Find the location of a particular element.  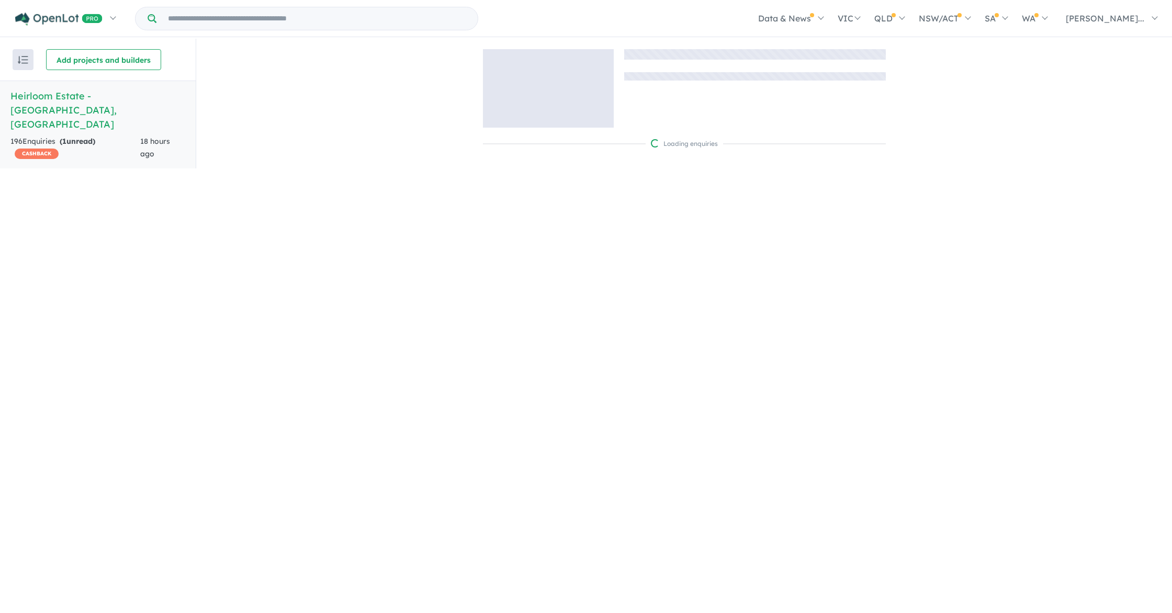

div: Loading enquiries is located at coordinates (684, 144).